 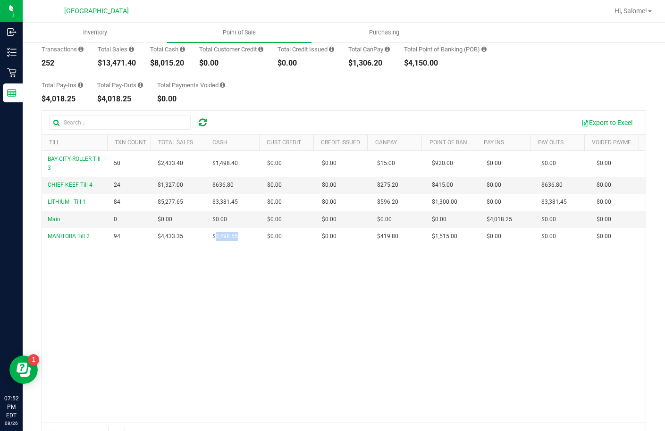 What do you see at coordinates (369, 49) in the screenshot?
I see `div: Total CanPay` at bounding box center [369, 49].